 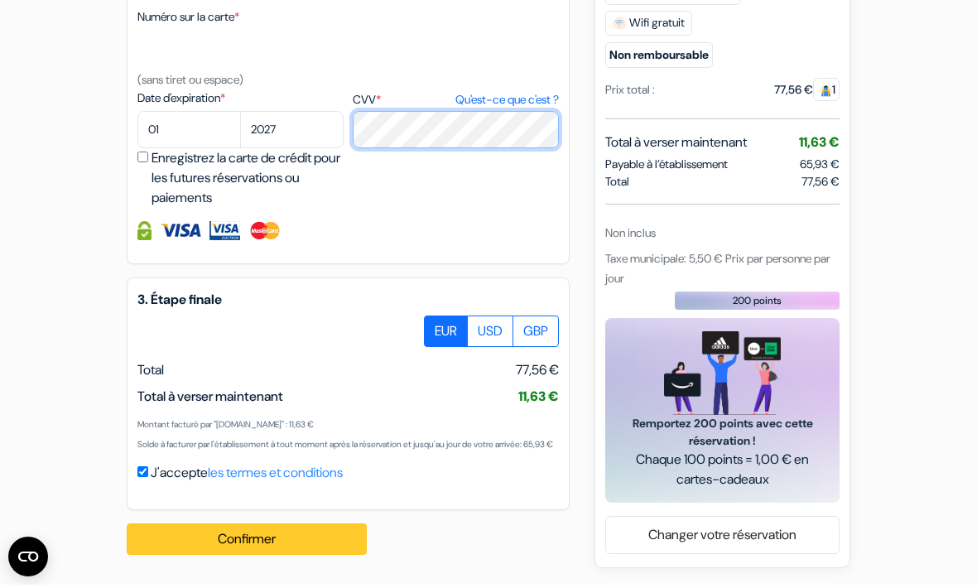 What do you see at coordinates (492, 335) in the screenshot?
I see `div: Basic radio toggle button group` at bounding box center [492, 335].